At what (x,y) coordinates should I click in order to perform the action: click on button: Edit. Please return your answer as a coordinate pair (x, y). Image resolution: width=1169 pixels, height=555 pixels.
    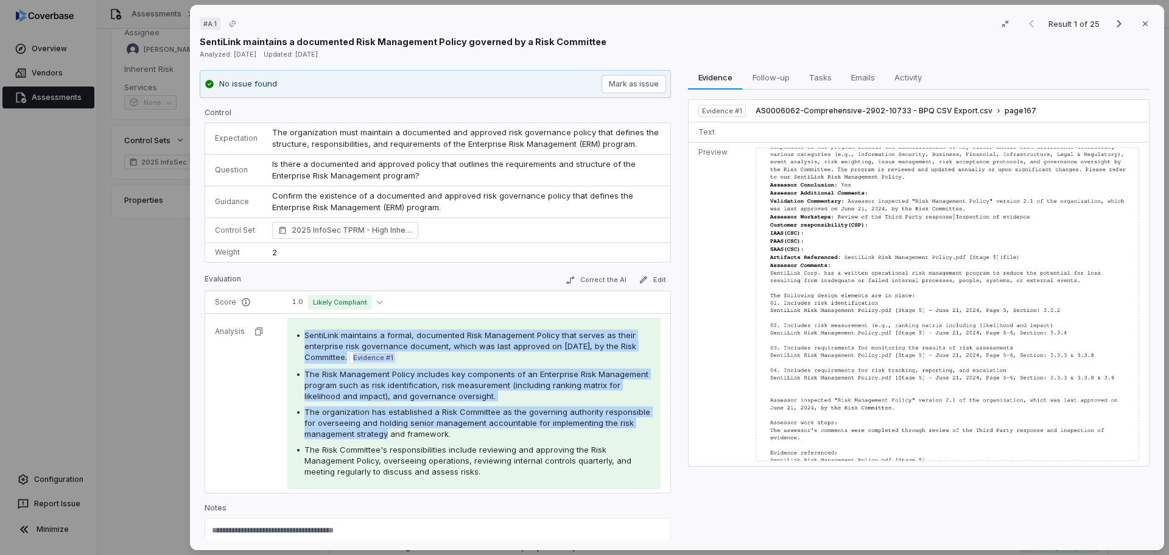
    Looking at the image, I should click on (652, 280).